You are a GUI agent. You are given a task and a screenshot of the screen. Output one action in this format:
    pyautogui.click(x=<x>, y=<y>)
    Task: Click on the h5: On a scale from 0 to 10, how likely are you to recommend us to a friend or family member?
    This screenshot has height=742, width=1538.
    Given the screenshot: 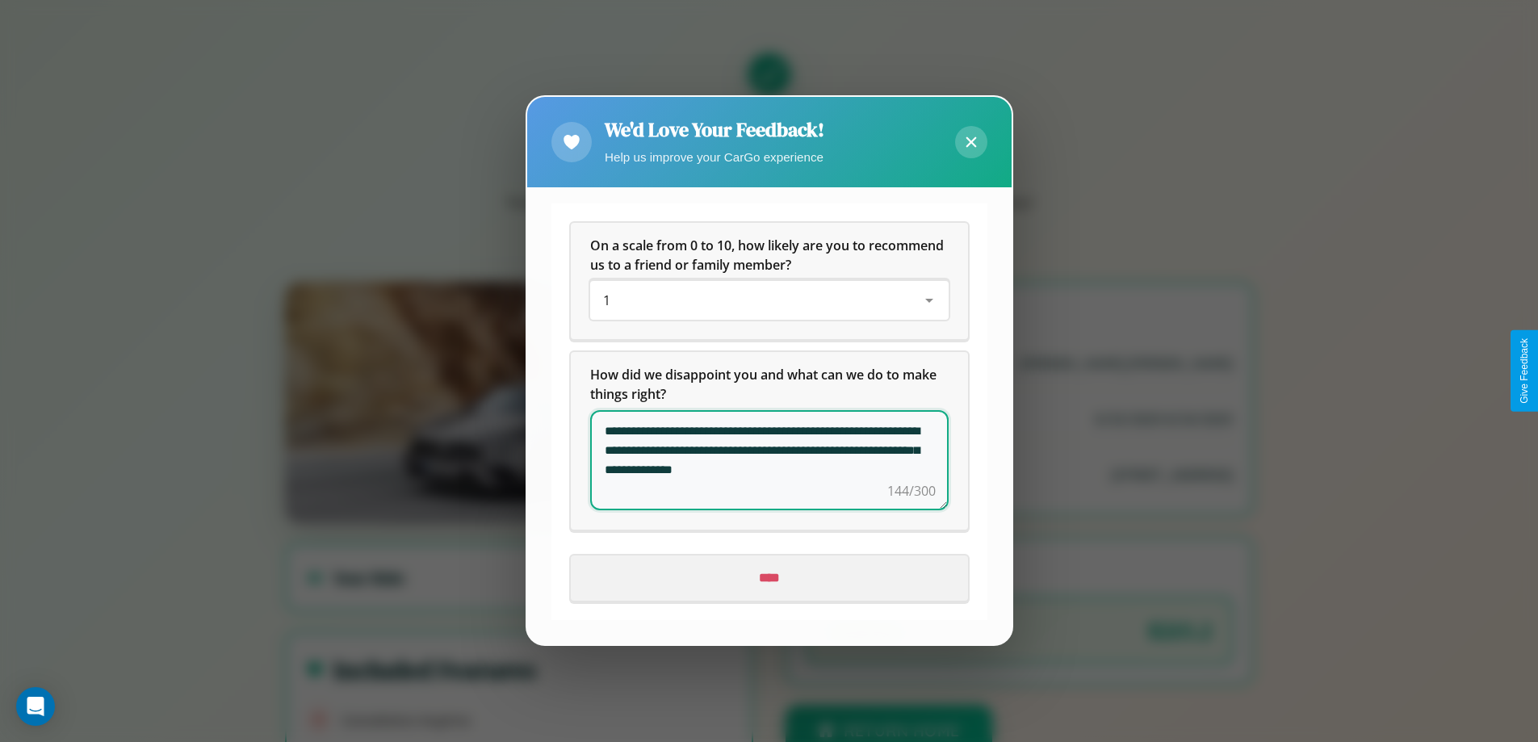 What is the action you would take?
    pyautogui.click(x=769, y=256)
    